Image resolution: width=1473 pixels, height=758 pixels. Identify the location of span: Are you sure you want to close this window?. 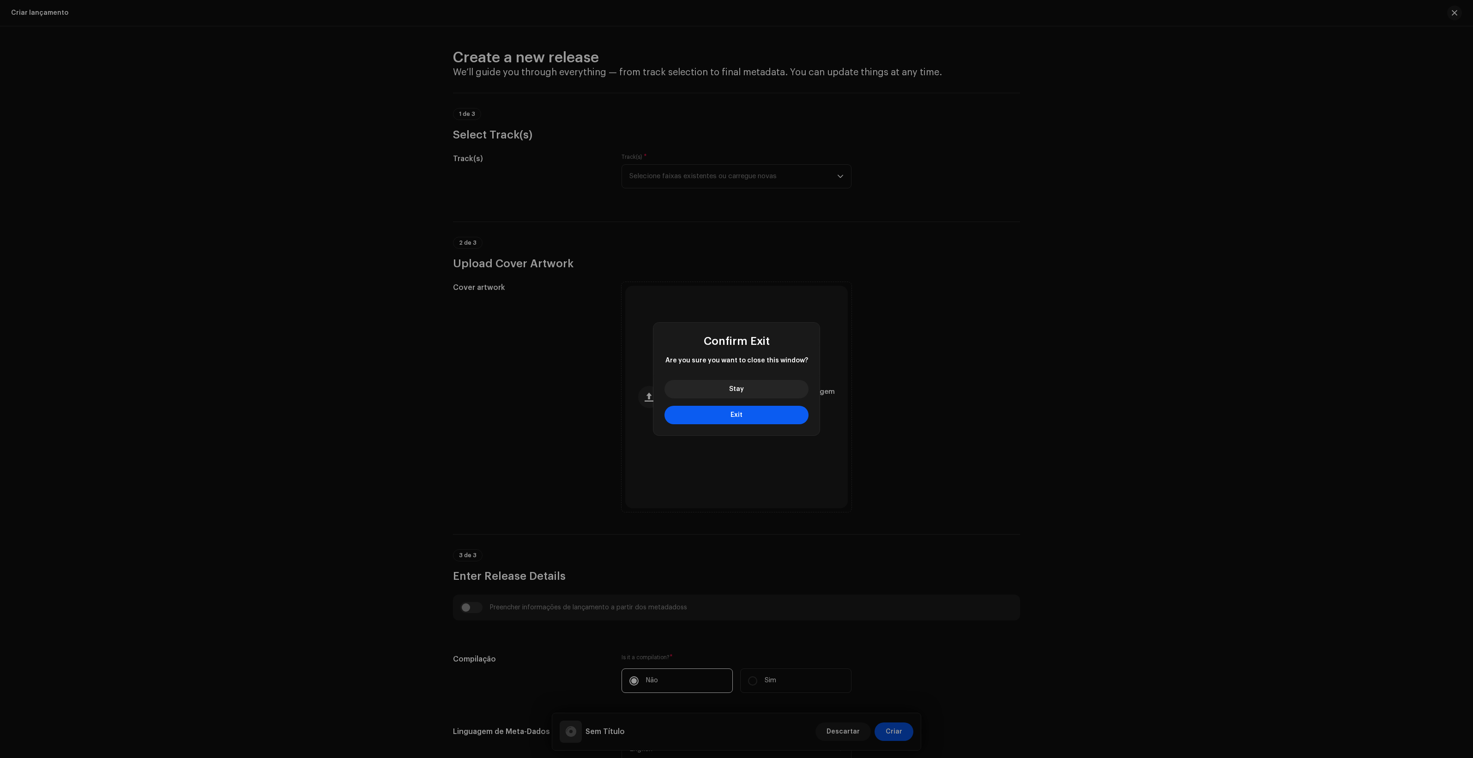
(736, 361).